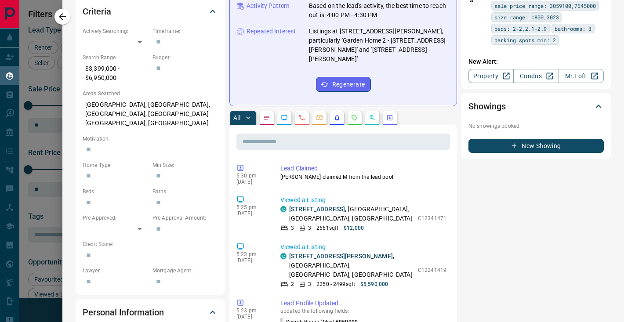 This screenshot has width=624, height=322. Describe the element at coordinates (150, 94) in the screenshot. I see `p: Areas Searched:` at that location.